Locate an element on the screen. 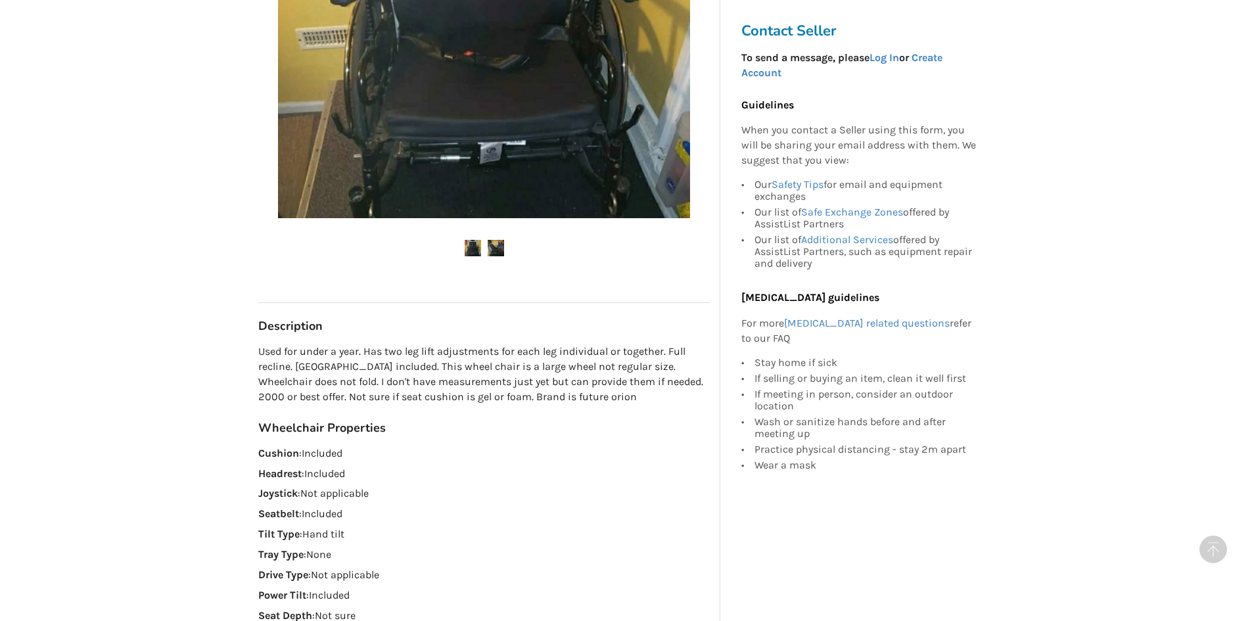 This screenshot has height=621, width=1252. p: For more refer to our FAQ is located at coordinates (859, 331).